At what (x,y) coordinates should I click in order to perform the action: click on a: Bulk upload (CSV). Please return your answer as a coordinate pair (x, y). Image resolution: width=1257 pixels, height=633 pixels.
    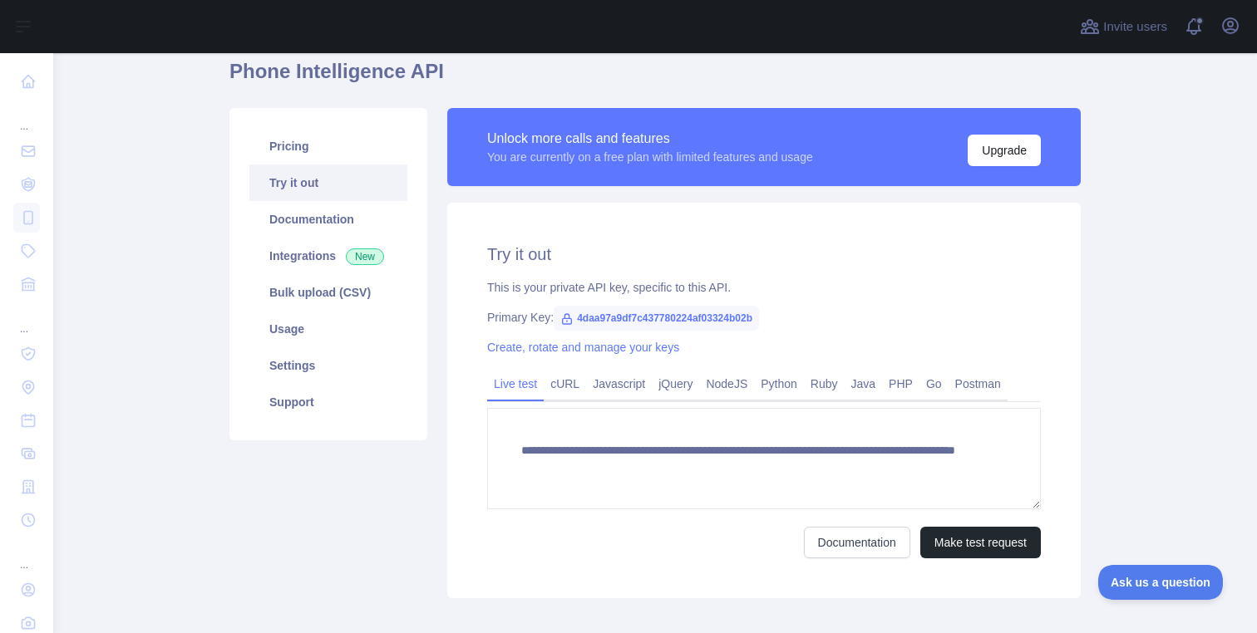
    Looking at the image, I should click on (328, 293).